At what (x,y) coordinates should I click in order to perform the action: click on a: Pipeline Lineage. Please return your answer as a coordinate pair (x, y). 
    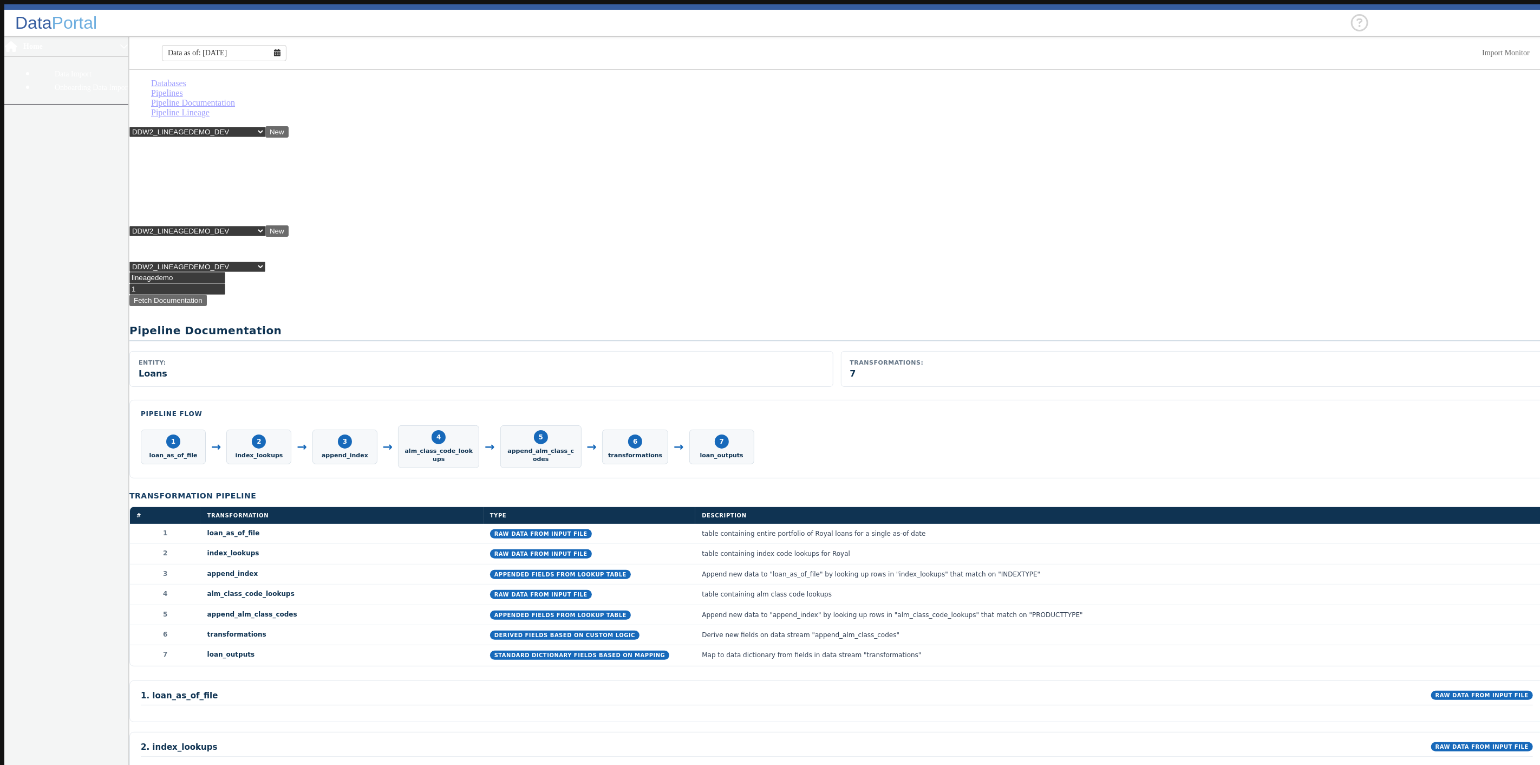
    Looking at the image, I should click on (180, 112).